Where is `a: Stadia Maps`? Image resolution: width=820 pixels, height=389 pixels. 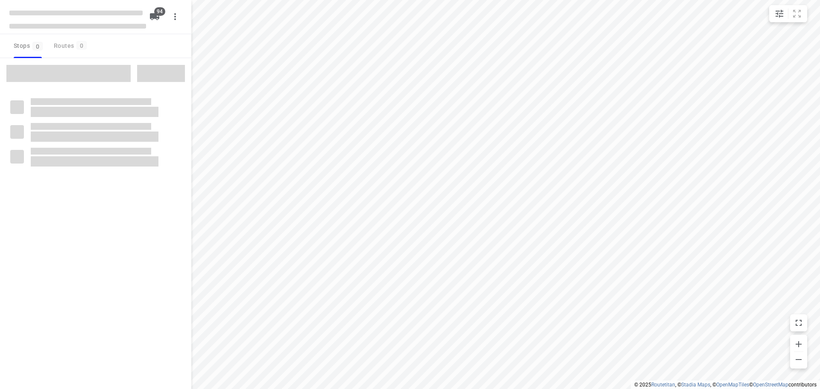
a: Stadia Maps is located at coordinates (696, 385).